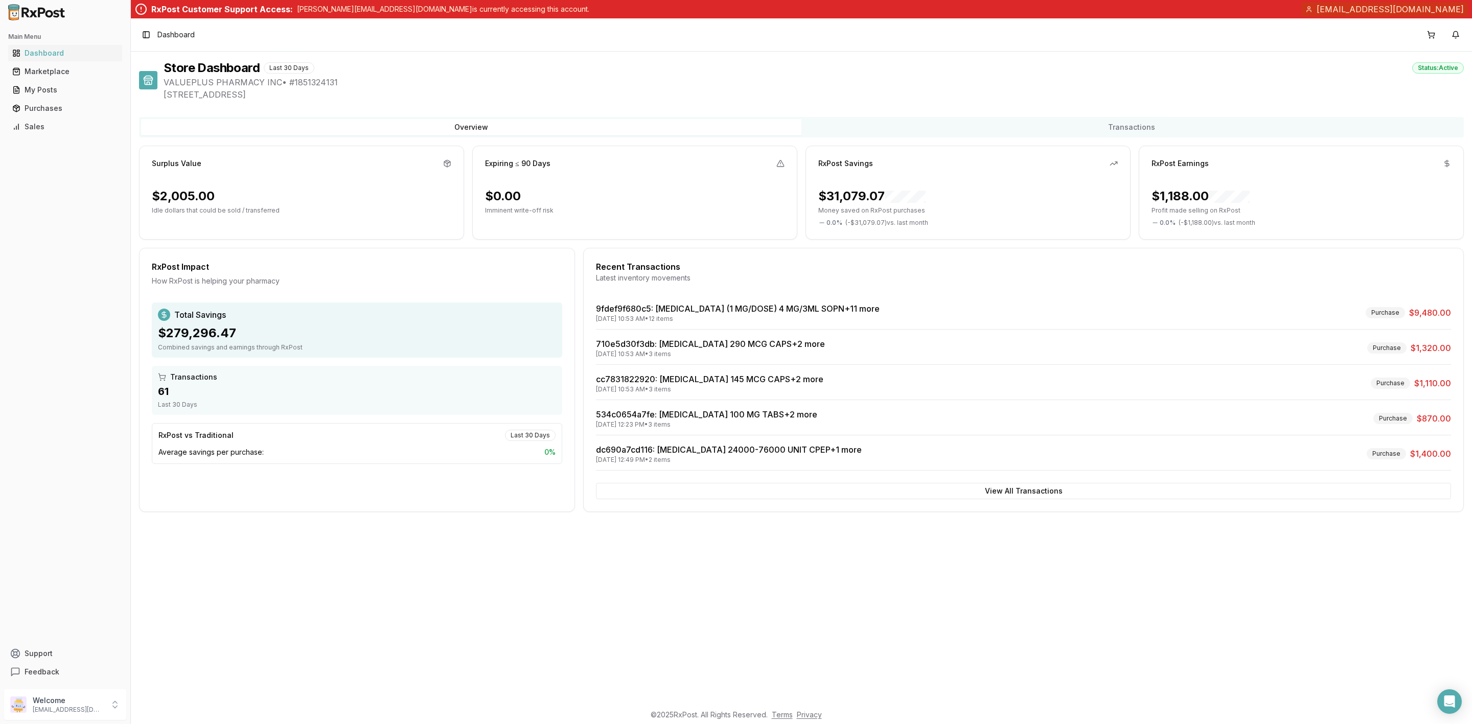  I want to click on div: Recent Transactions, so click(1023, 267).